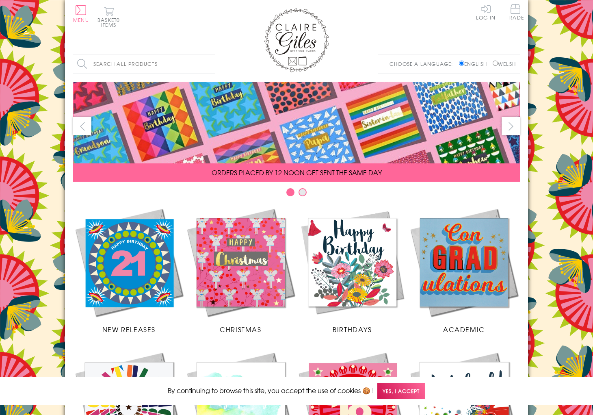 Image resolution: width=593 pixels, height=415 pixels. Describe the element at coordinates (297, 40) in the screenshot. I see `img: Claire Giles Greetings Cards` at that location.